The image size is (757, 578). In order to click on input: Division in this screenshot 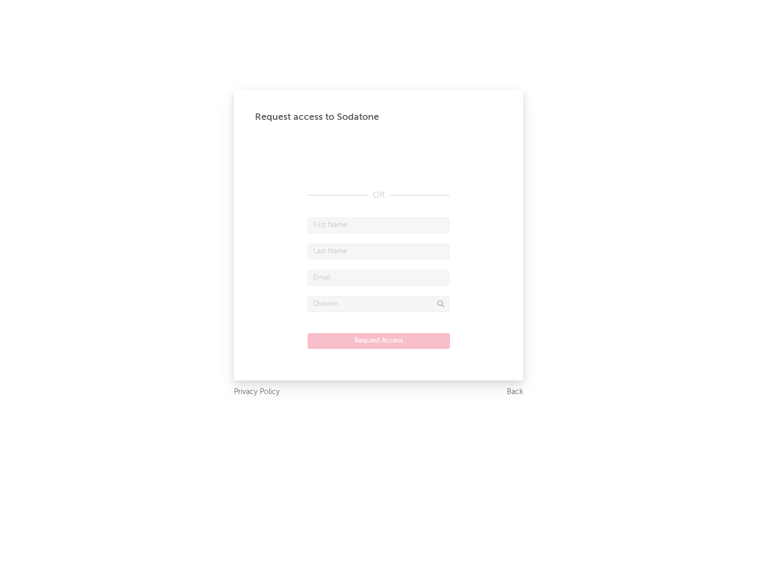, I will do `click(378, 304)`.